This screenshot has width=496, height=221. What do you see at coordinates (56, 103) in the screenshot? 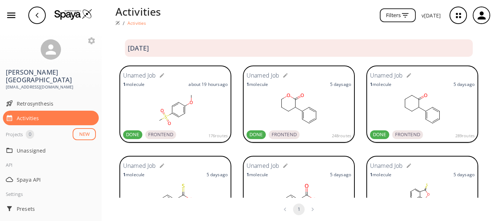
I see `span: Retrosynthesis` at bounding box center [56, 103].